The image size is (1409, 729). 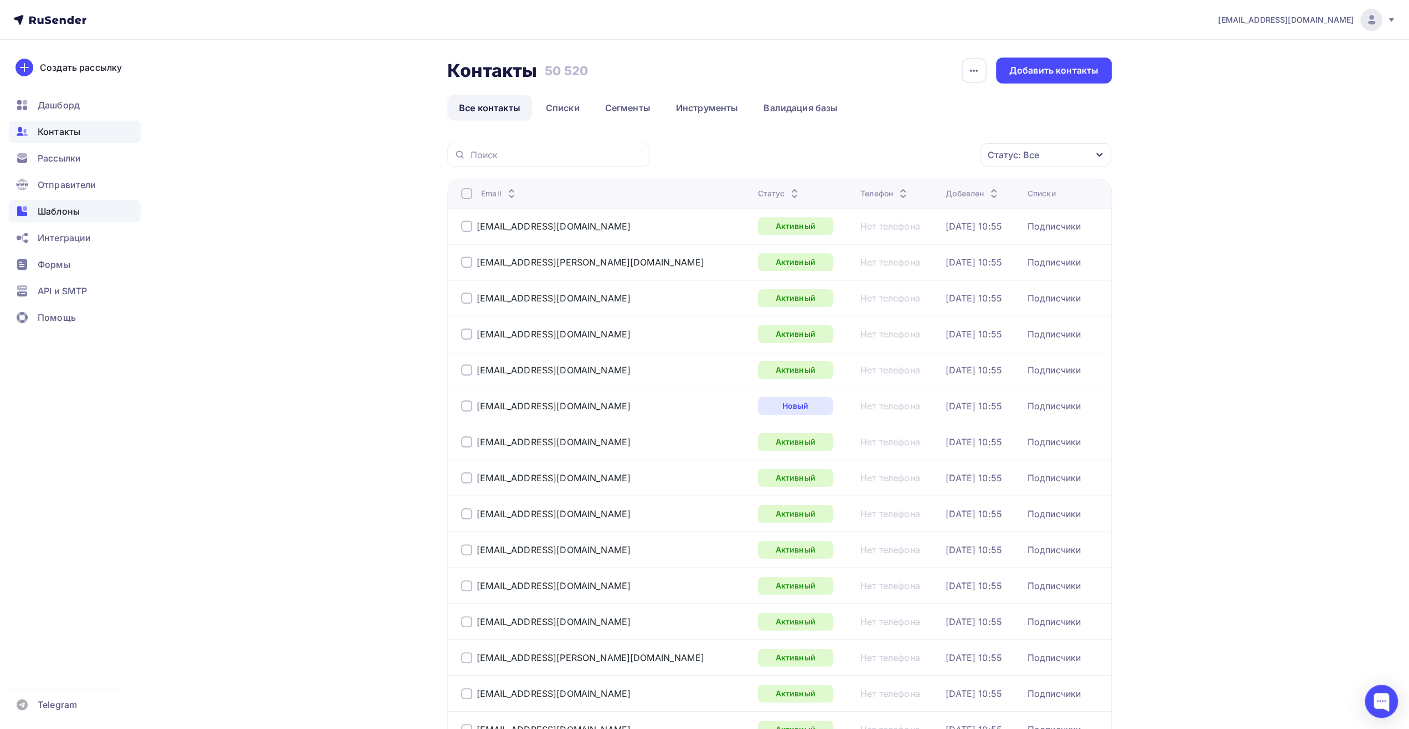 I want to click on a: Рассылки, so click(x=75, y=158).